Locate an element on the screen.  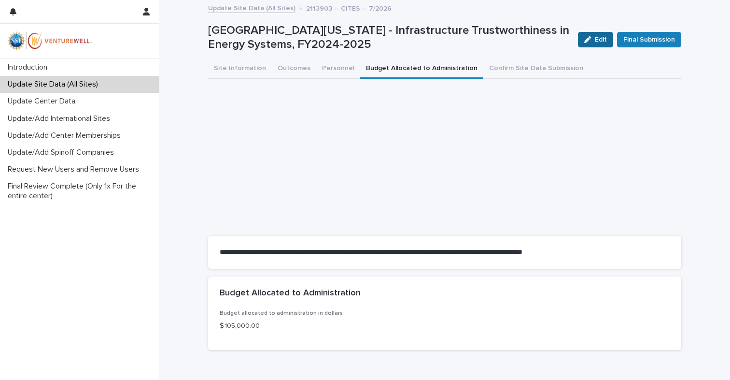
p: Update/Add Spinoff Companies is located at coordinates (63, 152).